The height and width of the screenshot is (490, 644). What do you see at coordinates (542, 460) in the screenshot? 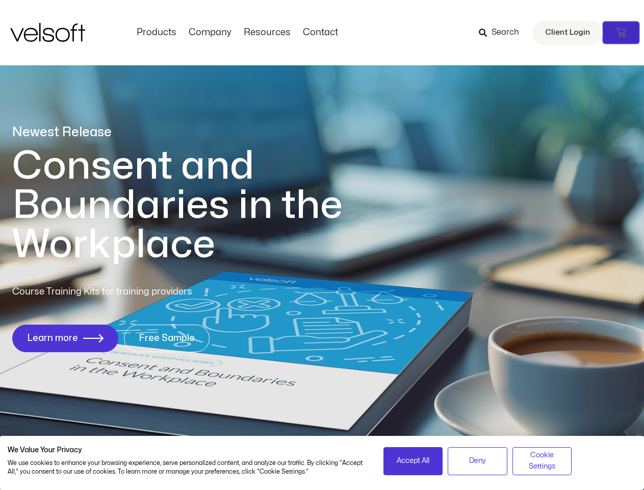
I see `span: Cookie Settings` at bounding box center [542, 460].